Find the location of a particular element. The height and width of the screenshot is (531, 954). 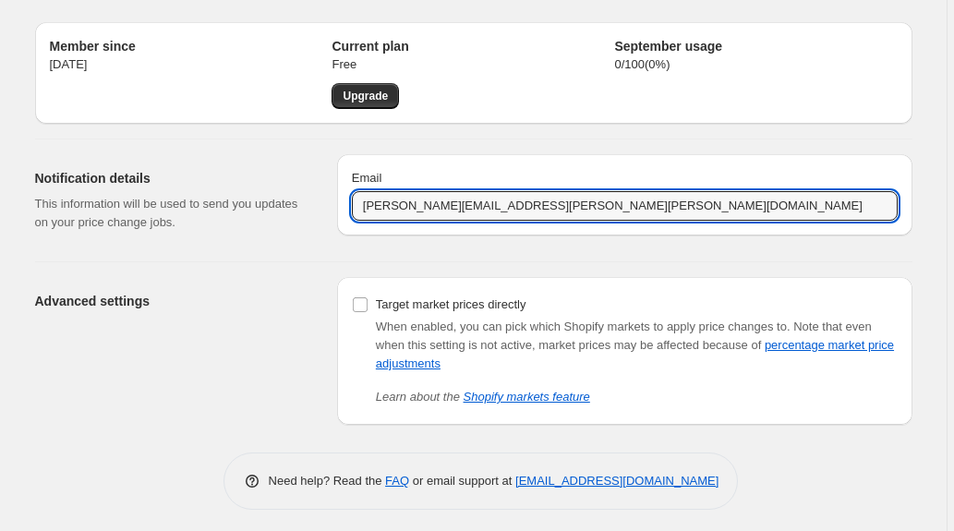

span: Email is located at coordinates (367, 177).